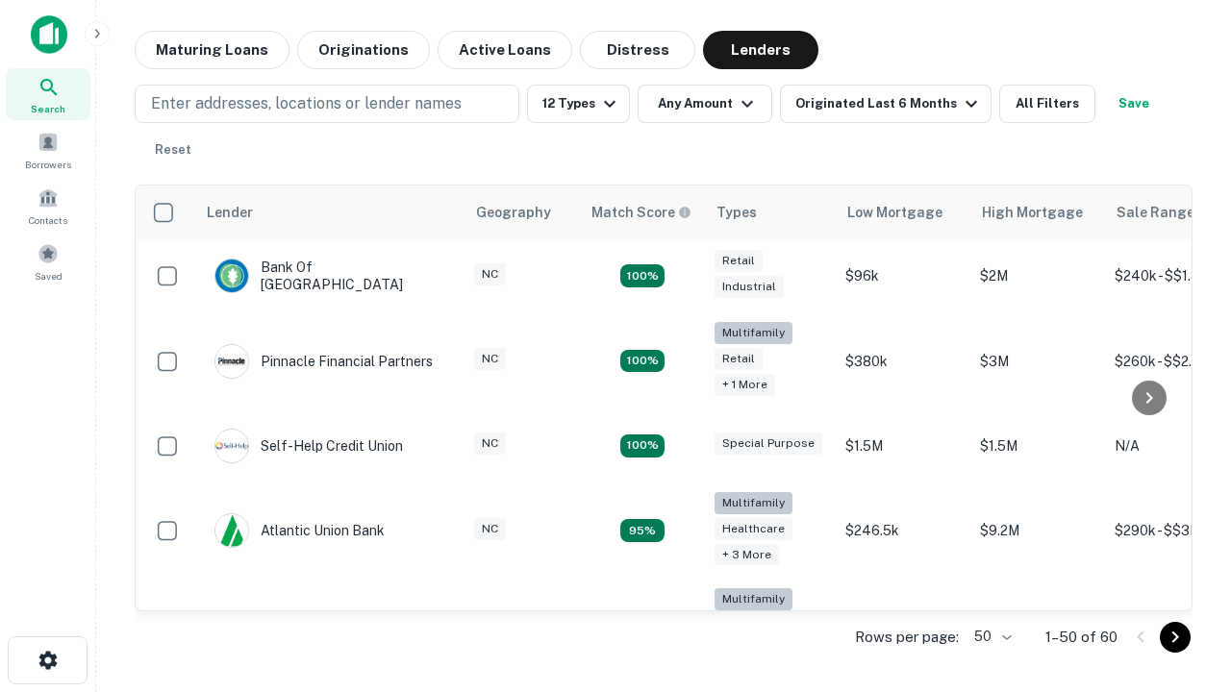 Image resolution: width=1231 pixels, height=692 pixels. Describe the element at coordinates (323, 361) in the screenshot. I see `div: Pinnacle Financial Partners` at that location.